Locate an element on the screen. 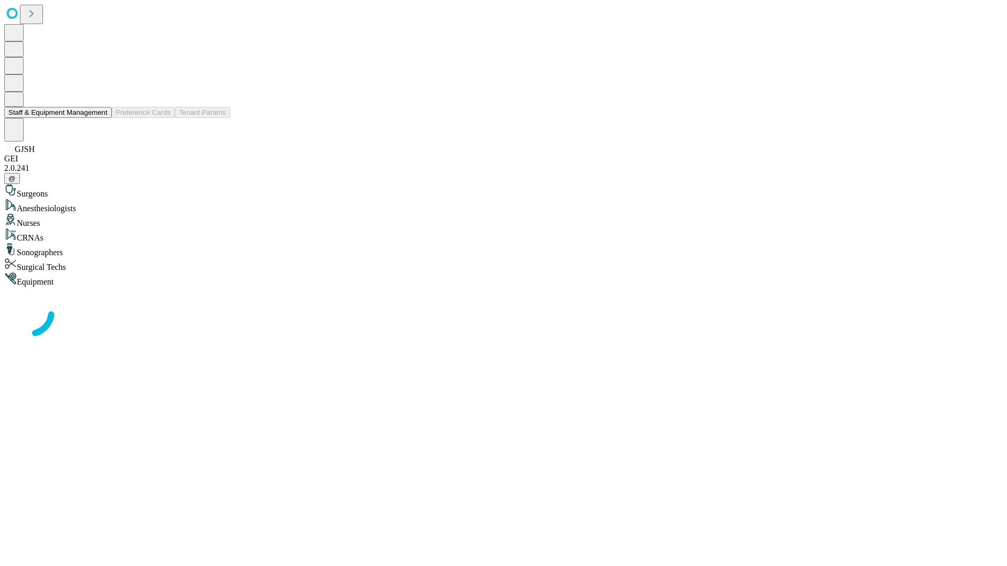 This screenshot has width=1007, height=566. span: GJSH is located at coordinates (25, 149).